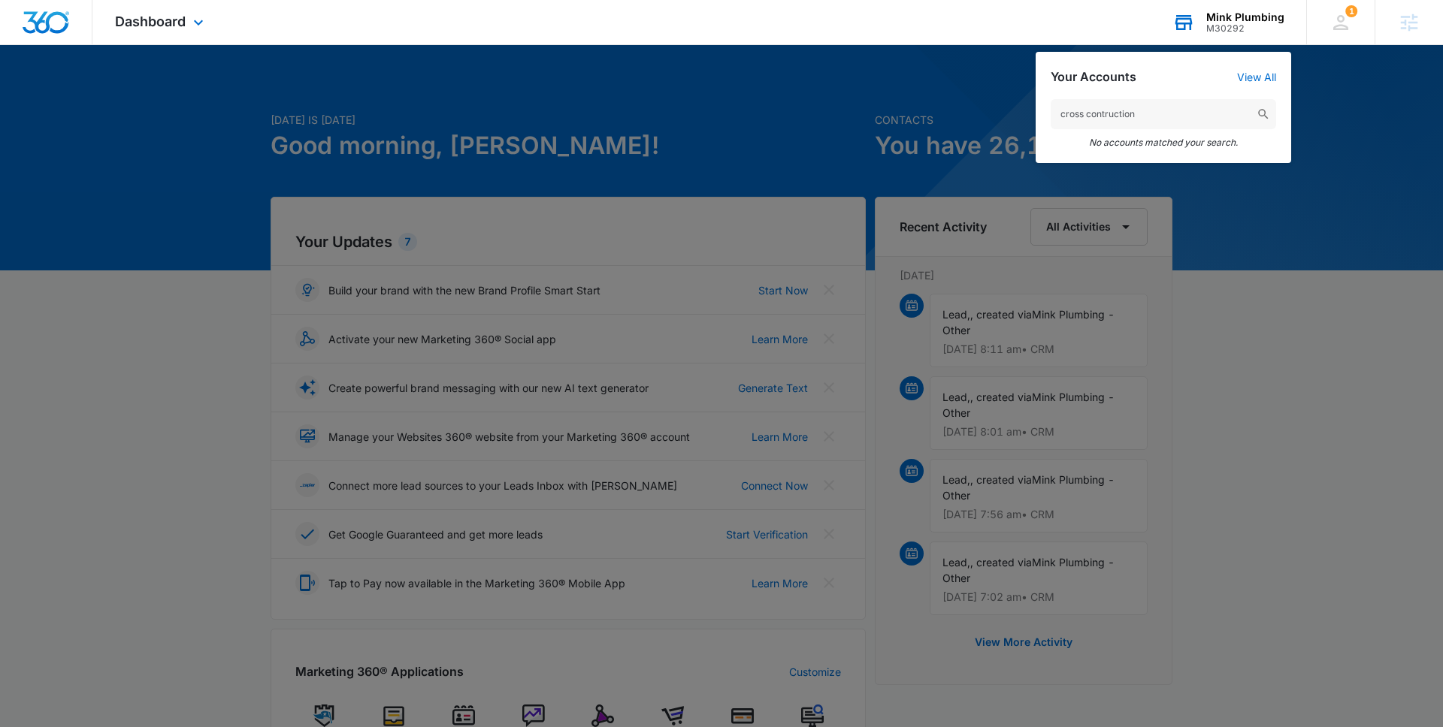 The image size is (1443, 727). I want to click on input: Search Accounts, so click(1163, 114).